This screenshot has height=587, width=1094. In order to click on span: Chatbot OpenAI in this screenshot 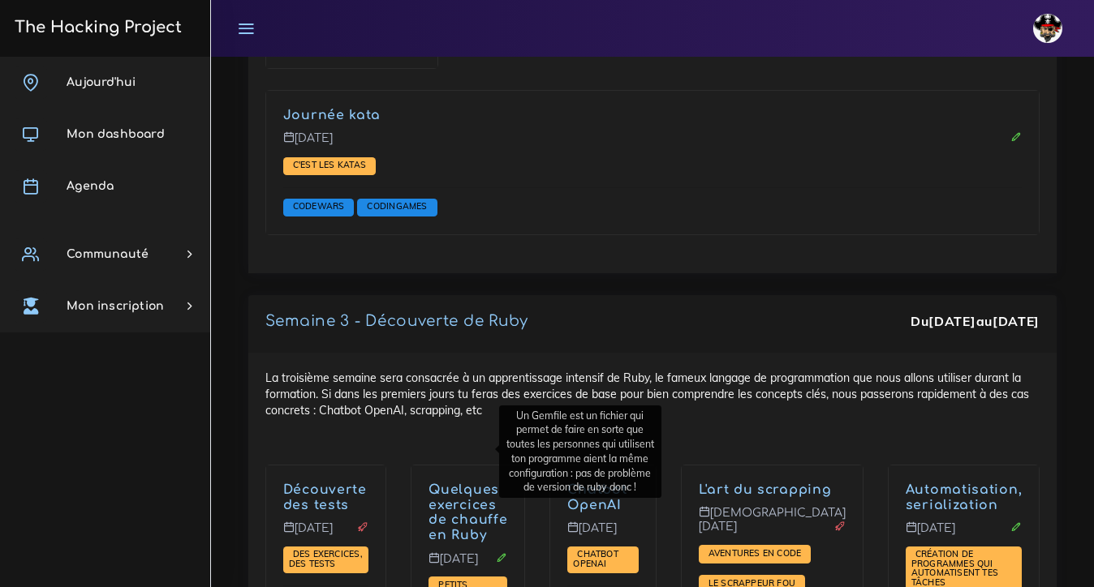, I will do `click(595, 559)`.